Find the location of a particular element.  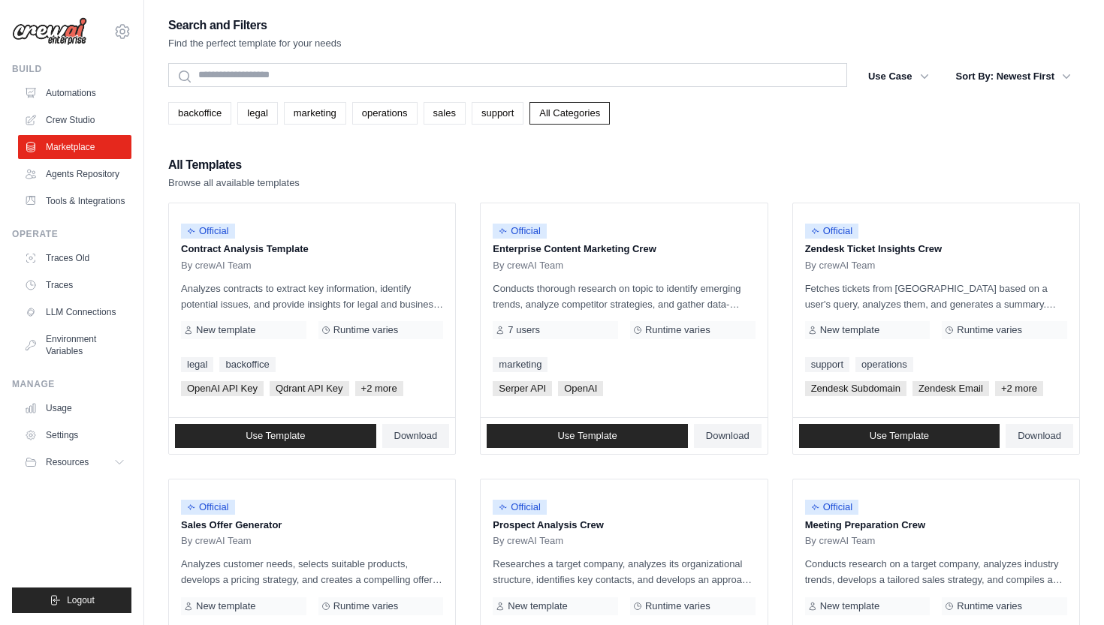

a: Agents Repository is located at coordinates (74, 174).